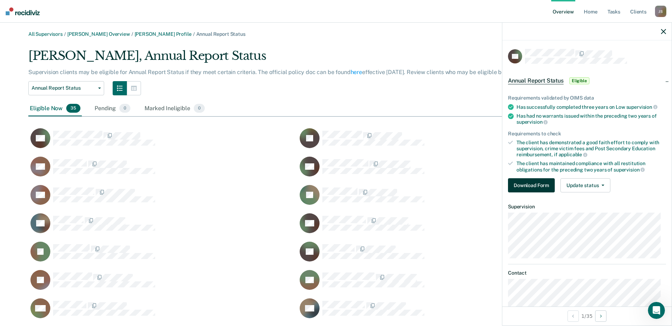 This screenshot has width=672, height=326. What do you see at coordinates (591, 148) in the screenshot?
I see `div: The client has demonstrated a good faith effort to comply with supervision, crime victim fees and...` at bounding box center [591, 148].